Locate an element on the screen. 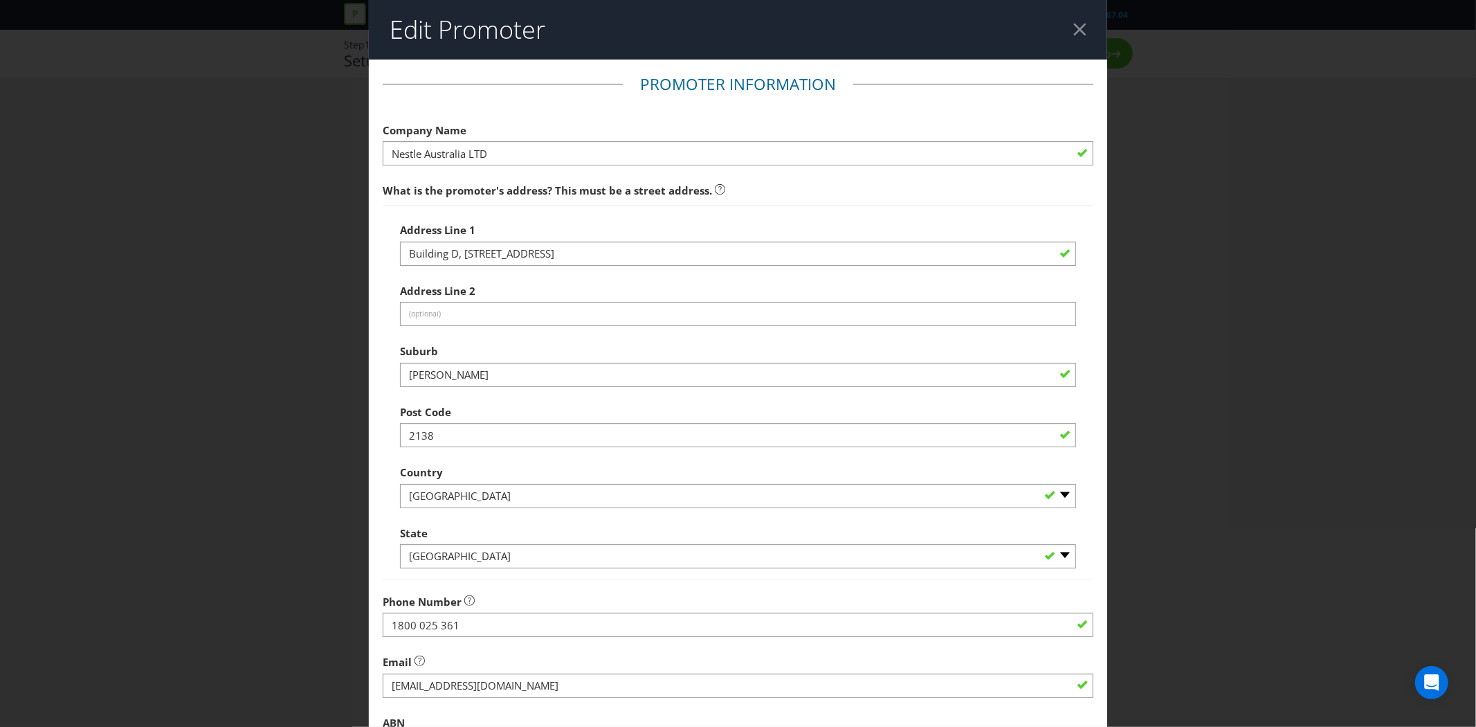 This screenshot has width=1476, height=727. span: Country is located at coordinates (421, 472).